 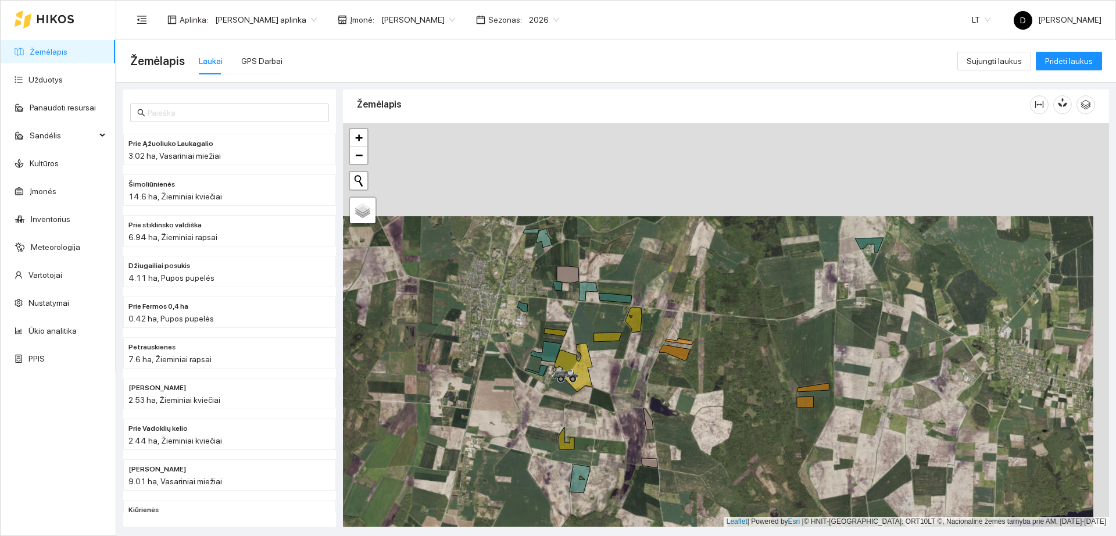 What do you see at coordinates (342, 20) in the screenshot?
I see `span: shop` at bounding box center [342, 20].